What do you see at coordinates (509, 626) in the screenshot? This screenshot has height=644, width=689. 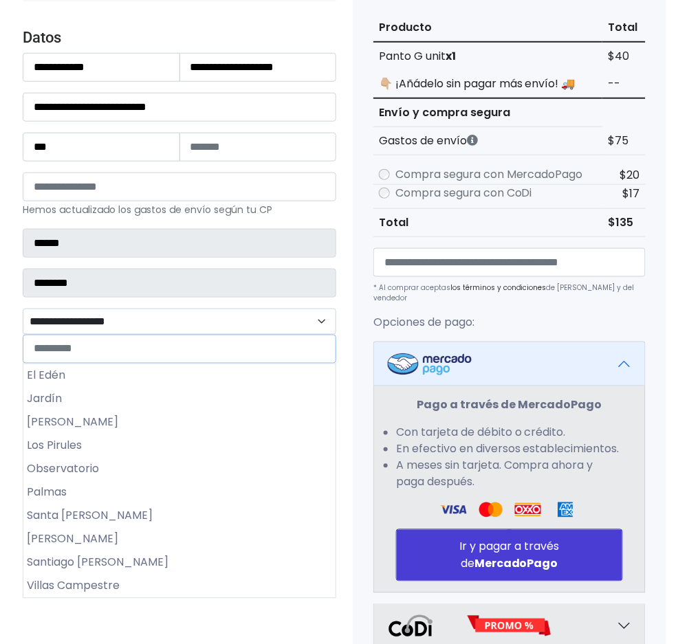 I see `img: Promo` at bounding box center [509, 626].